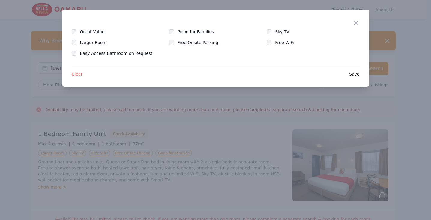 Image resolution: width=431 pixels, height=220 pixels. Describe the element at coordinates (97, 43) in the screenshot. I see `label: Larger Room` at that location.